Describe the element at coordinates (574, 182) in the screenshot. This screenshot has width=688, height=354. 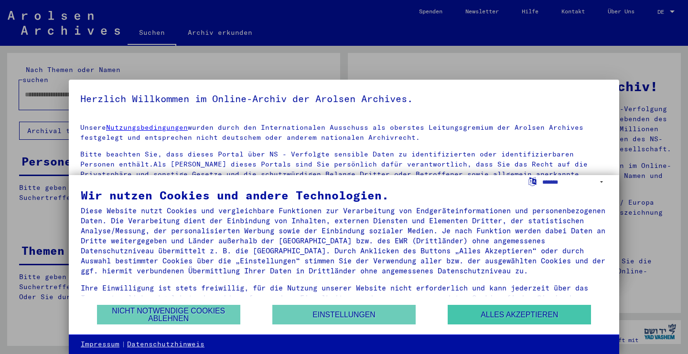
I see `select: Sprache auswählen` at that location.